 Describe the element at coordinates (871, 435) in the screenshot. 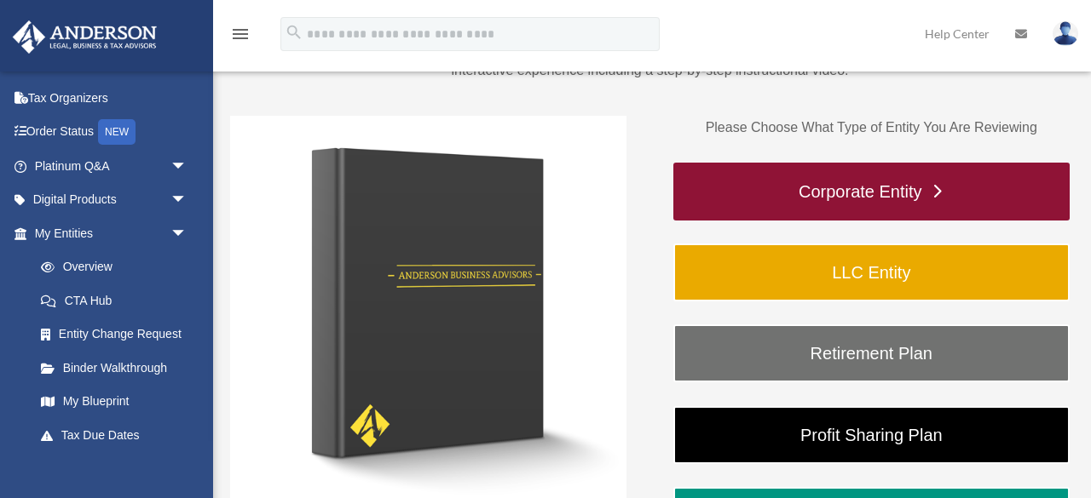

I see `a: Profit Sharing Plan` at that location.